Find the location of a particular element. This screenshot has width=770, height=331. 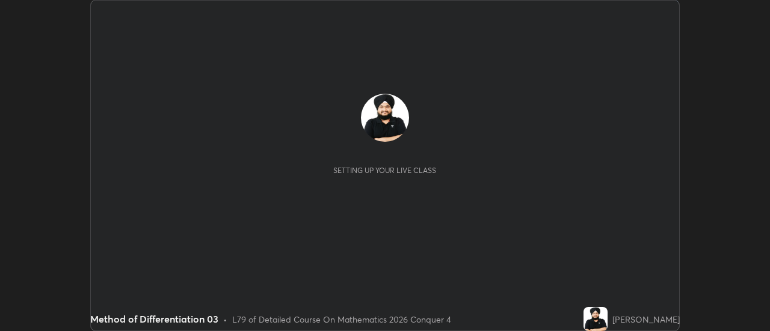

div: Method of Differentiation 03 is located at coordinates (154, 319).